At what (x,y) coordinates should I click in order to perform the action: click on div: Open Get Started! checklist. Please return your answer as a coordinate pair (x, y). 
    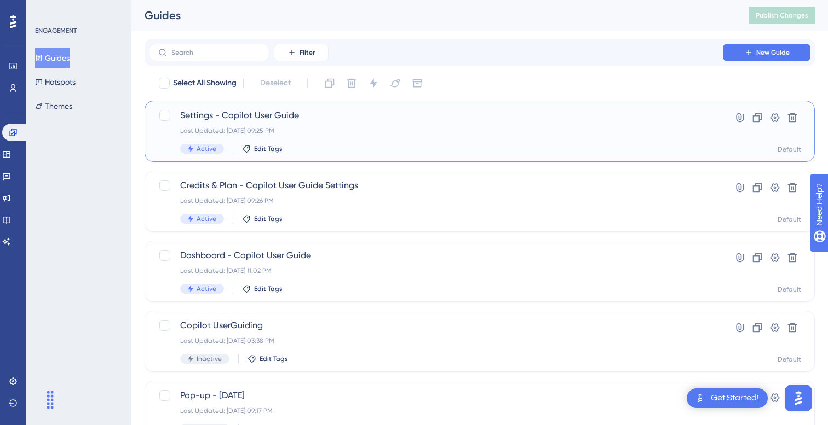
    Looking at the image, I should click on (727, 399).